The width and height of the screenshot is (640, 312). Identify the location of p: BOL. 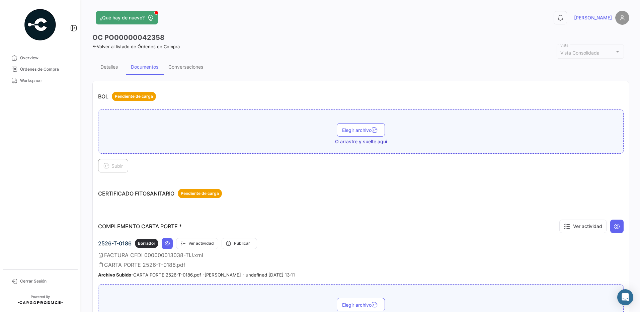
(127, 96).